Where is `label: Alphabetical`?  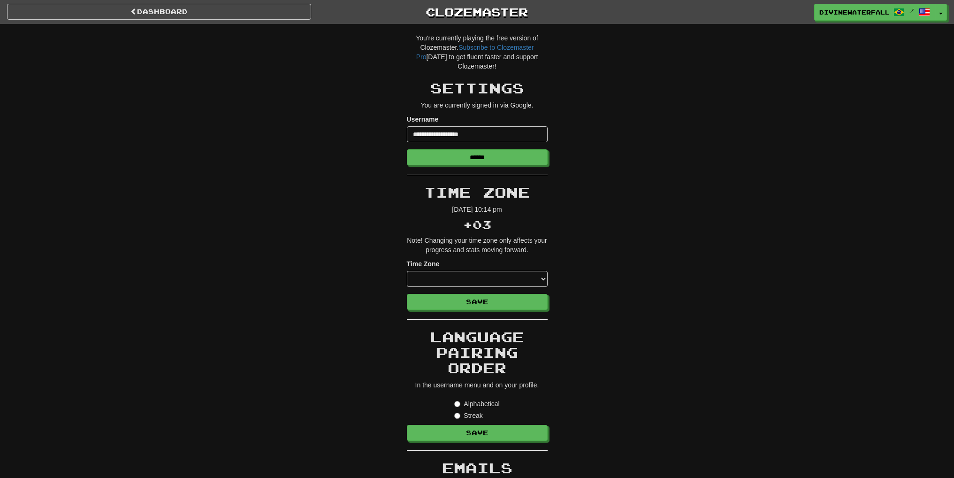 label: Alphabetical is located at coordinates (477, 404).